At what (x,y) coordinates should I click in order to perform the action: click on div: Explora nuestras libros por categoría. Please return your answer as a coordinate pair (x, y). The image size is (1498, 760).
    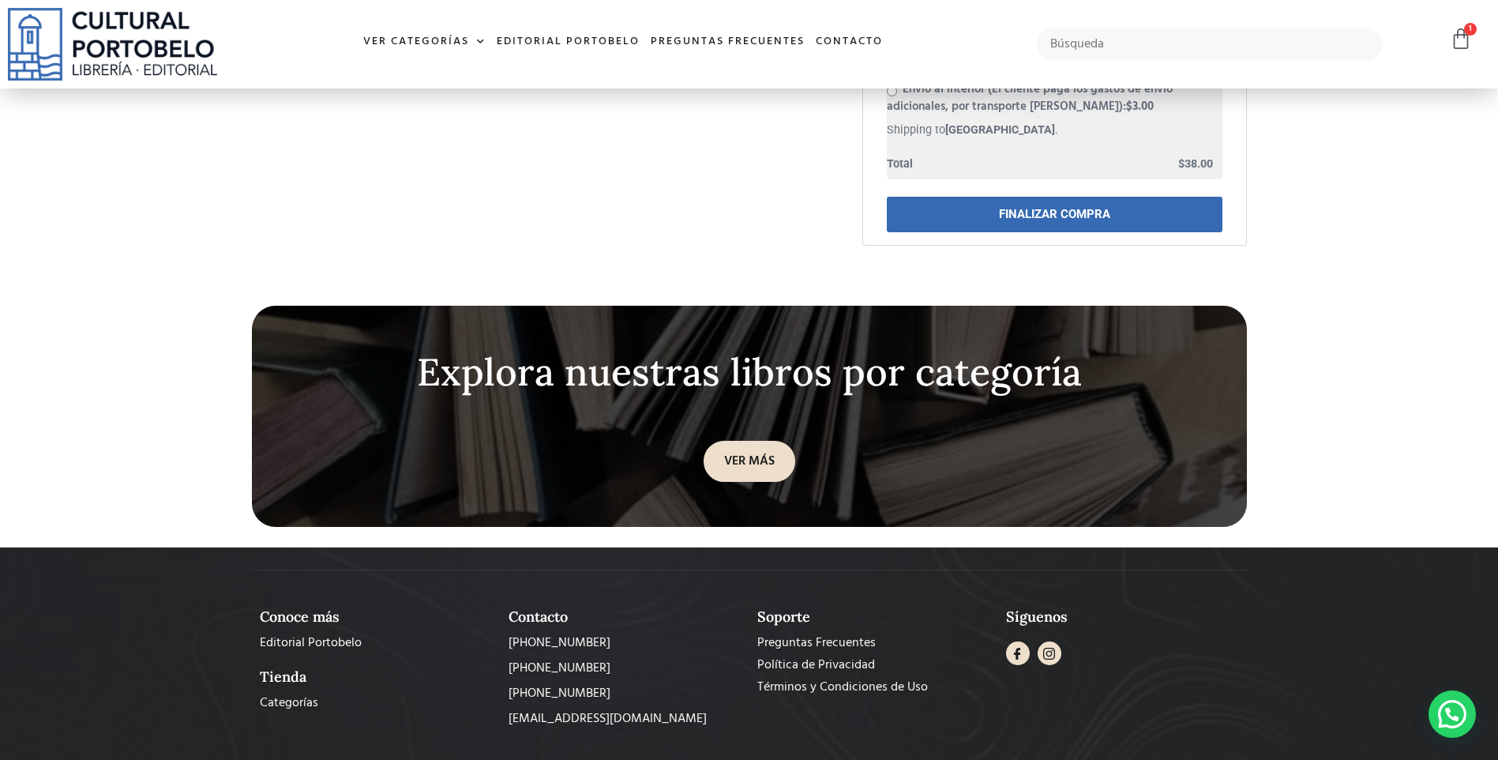
    Looking at the image, I should click on (749, 372).